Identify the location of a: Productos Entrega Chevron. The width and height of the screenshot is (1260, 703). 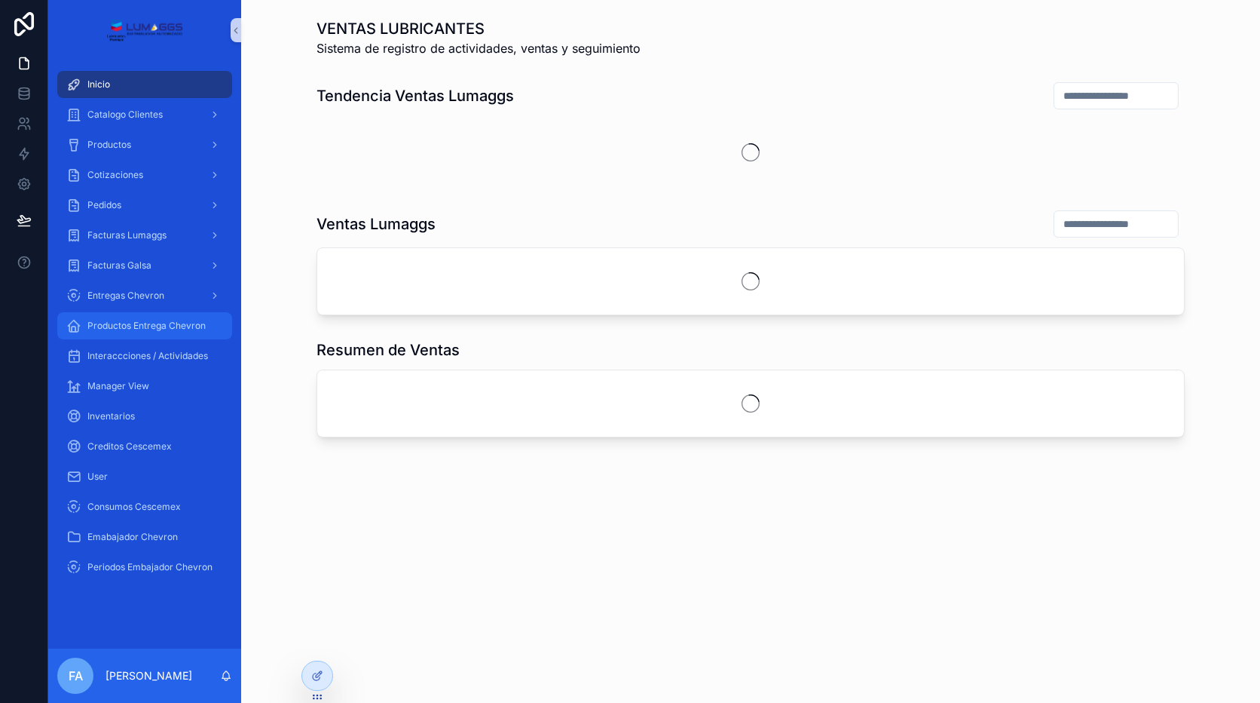
(145, 326).